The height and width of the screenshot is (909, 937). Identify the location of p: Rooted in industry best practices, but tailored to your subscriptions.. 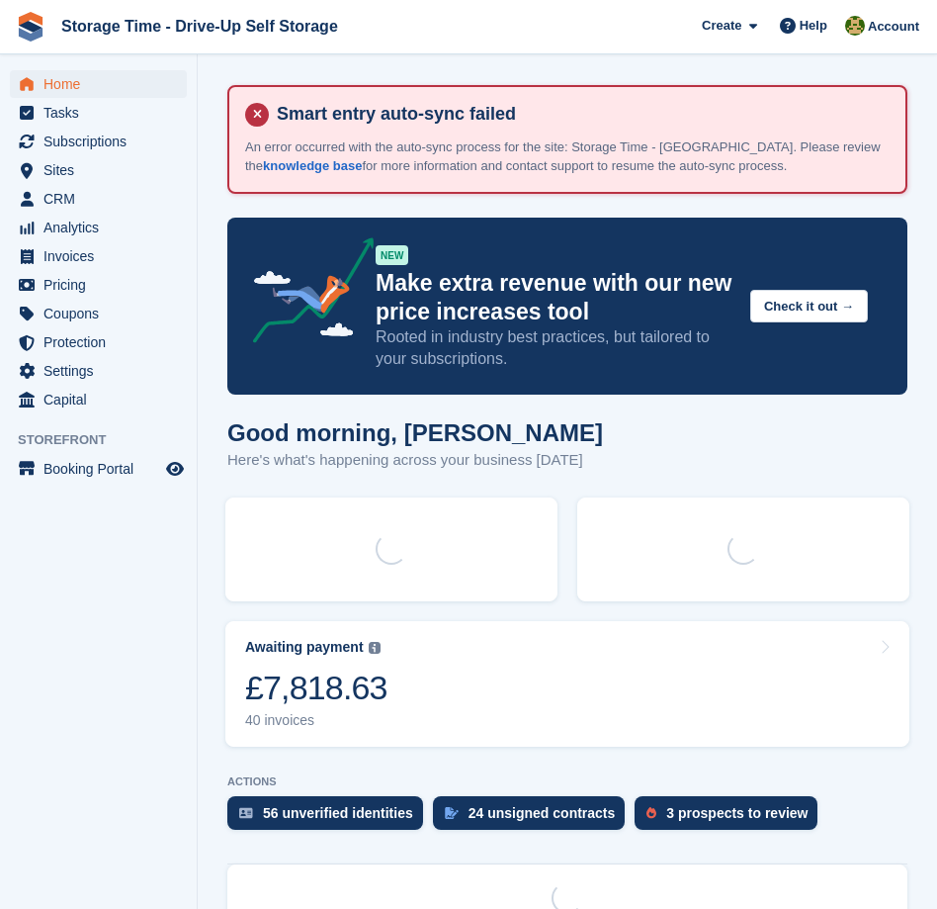
(555, 348).